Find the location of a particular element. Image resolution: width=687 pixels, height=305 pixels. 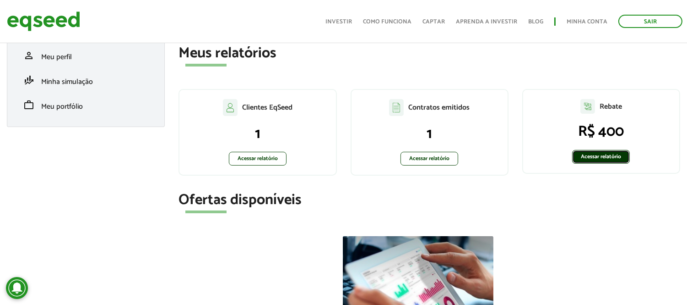

p: Clientes EqSeed is located at coordinates (267, 107).